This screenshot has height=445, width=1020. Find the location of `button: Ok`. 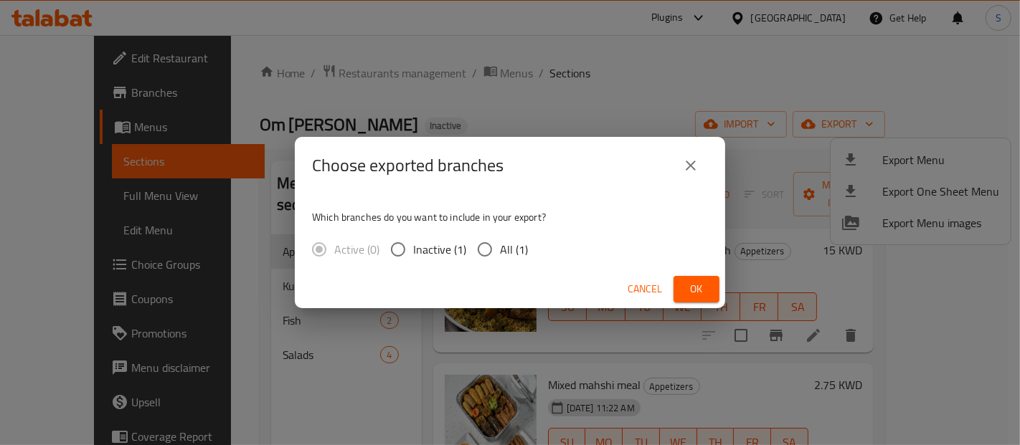

button: Ok is located at coordinates (696, 289).